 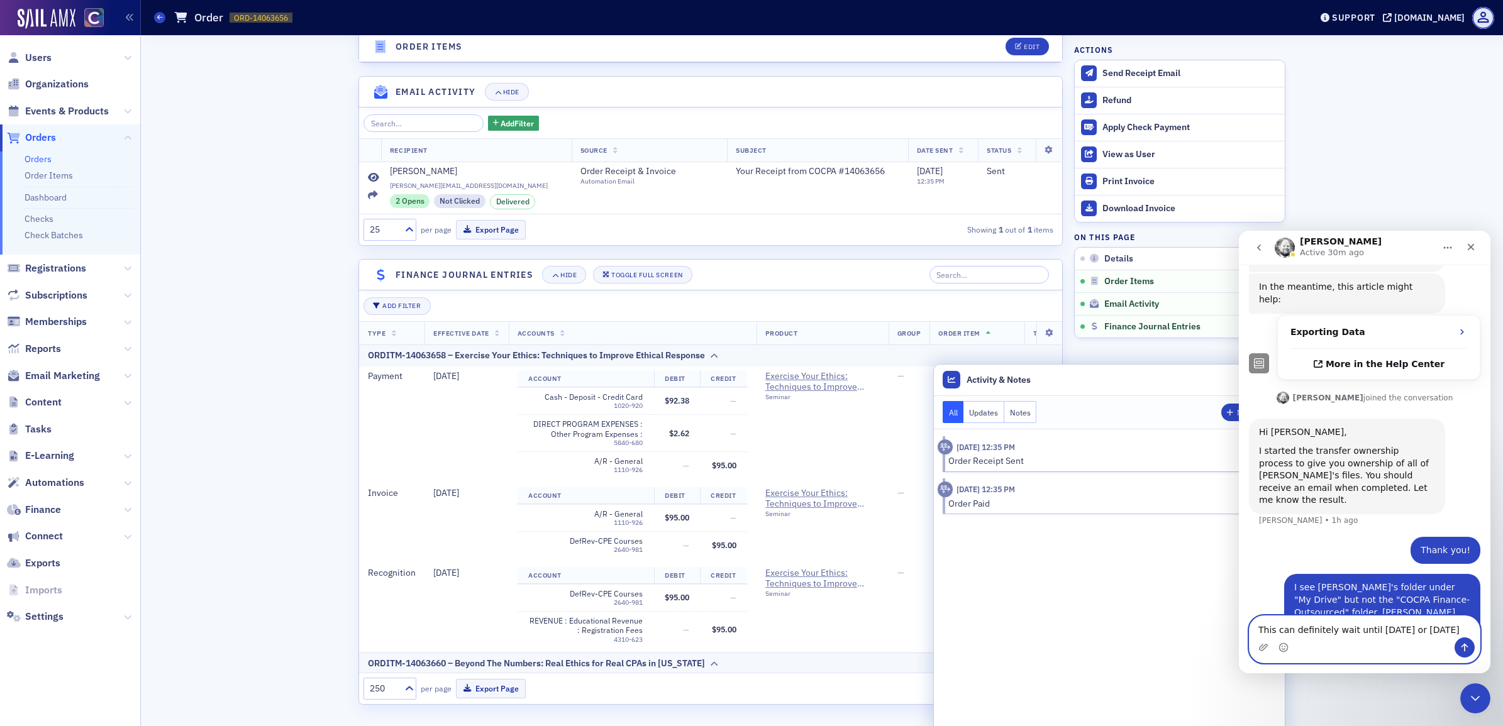 I want to click on h4: Order Items, so click(x=429, y=47).